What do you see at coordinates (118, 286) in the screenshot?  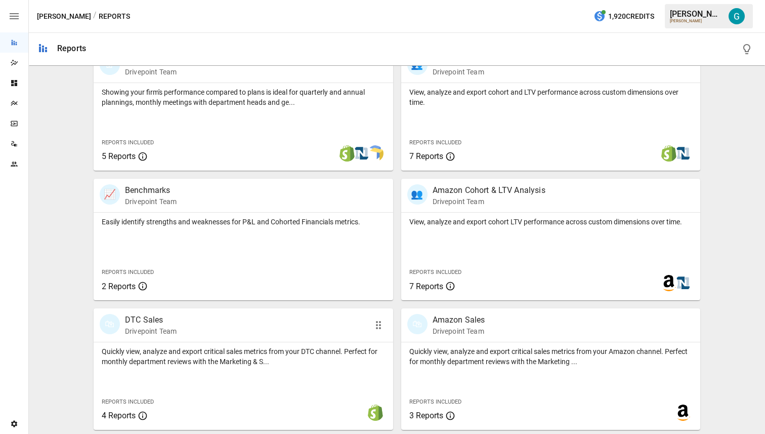 I see `span: 2 Reports` at bounding box center [118, 286].